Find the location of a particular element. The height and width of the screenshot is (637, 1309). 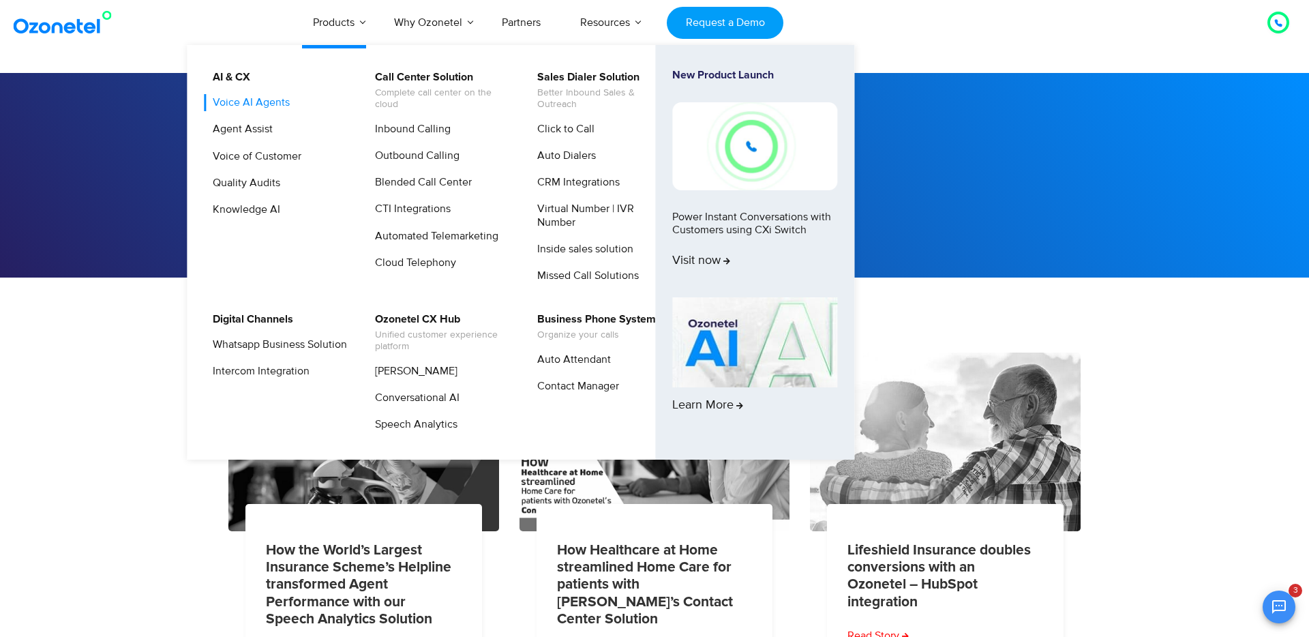

a: Auto Dialers is located at coordinates (563, 155).